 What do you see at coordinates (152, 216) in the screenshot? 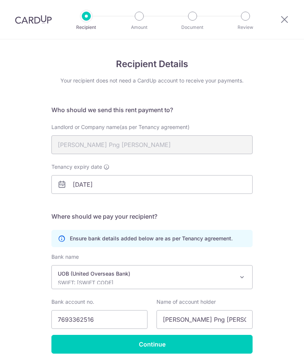
I see `h5: Where should we pay your recipient?` at bounding box center [152, 216].